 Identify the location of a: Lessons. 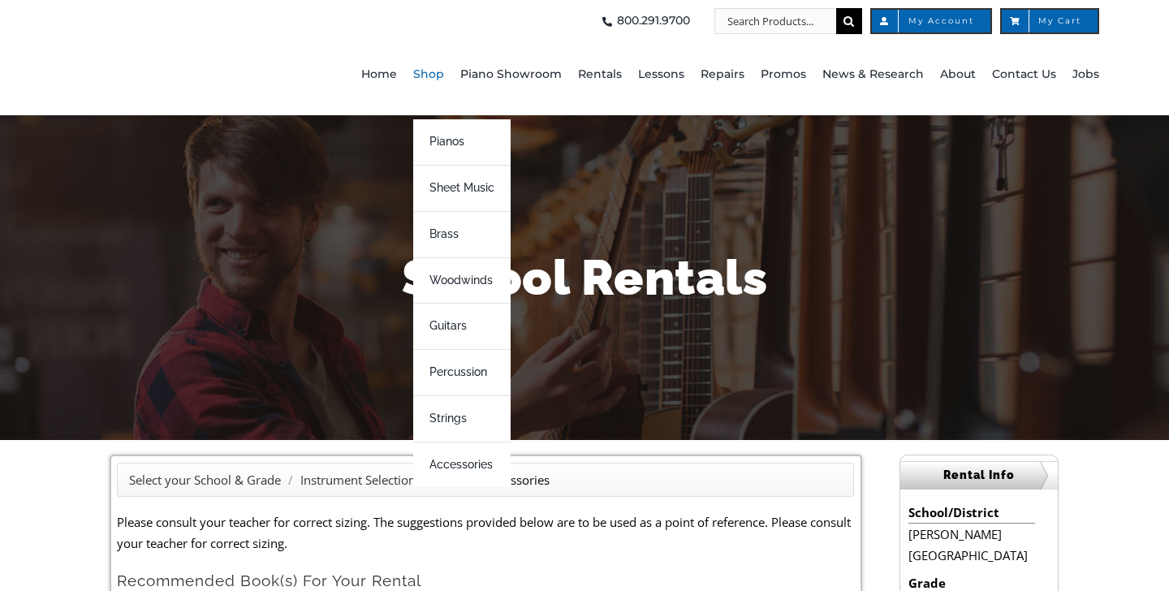
(661, 75).